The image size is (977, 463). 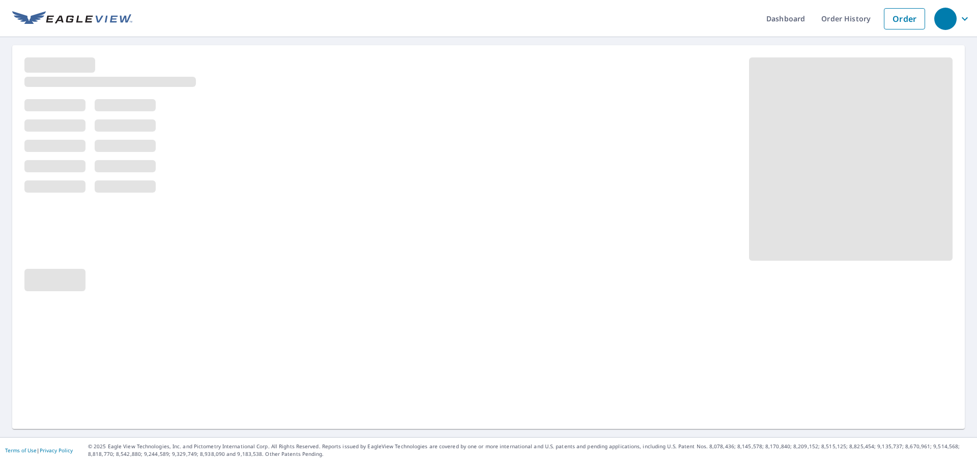 What do you see at coordinates (904, 19) in the screenshot?
I see `a: Order` at bounding box center [904, 19].